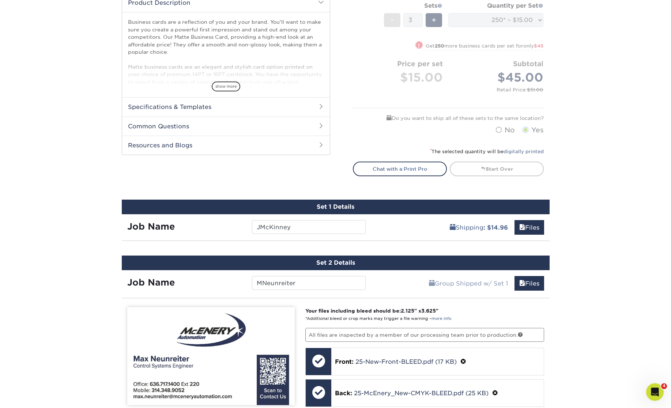  I want to click on a: 25-McEnery_New-CMYK-BLEED.pdf (25 KB), so click(421, 393).